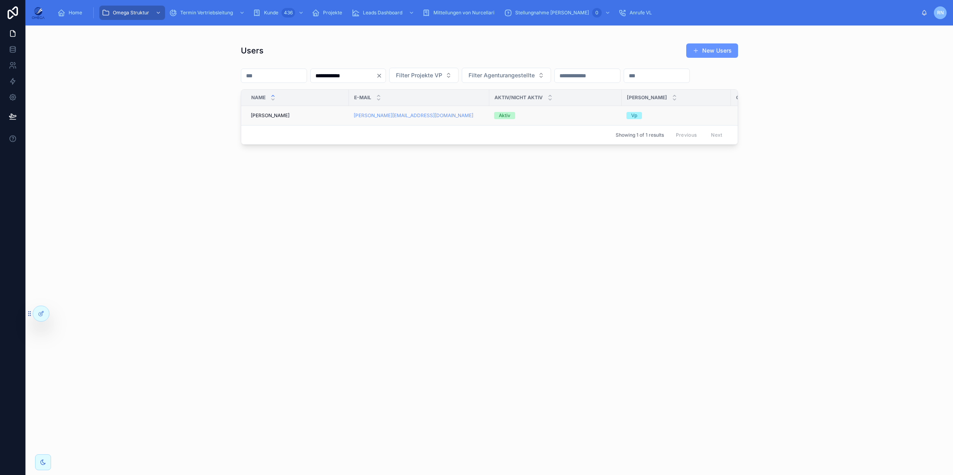 This screenshot has width=953, height=475. What do you see at coordinates (639, 135) in the screenshot?
I see `span: Showing 1 of 1 results` at bounding box center [639, 135].